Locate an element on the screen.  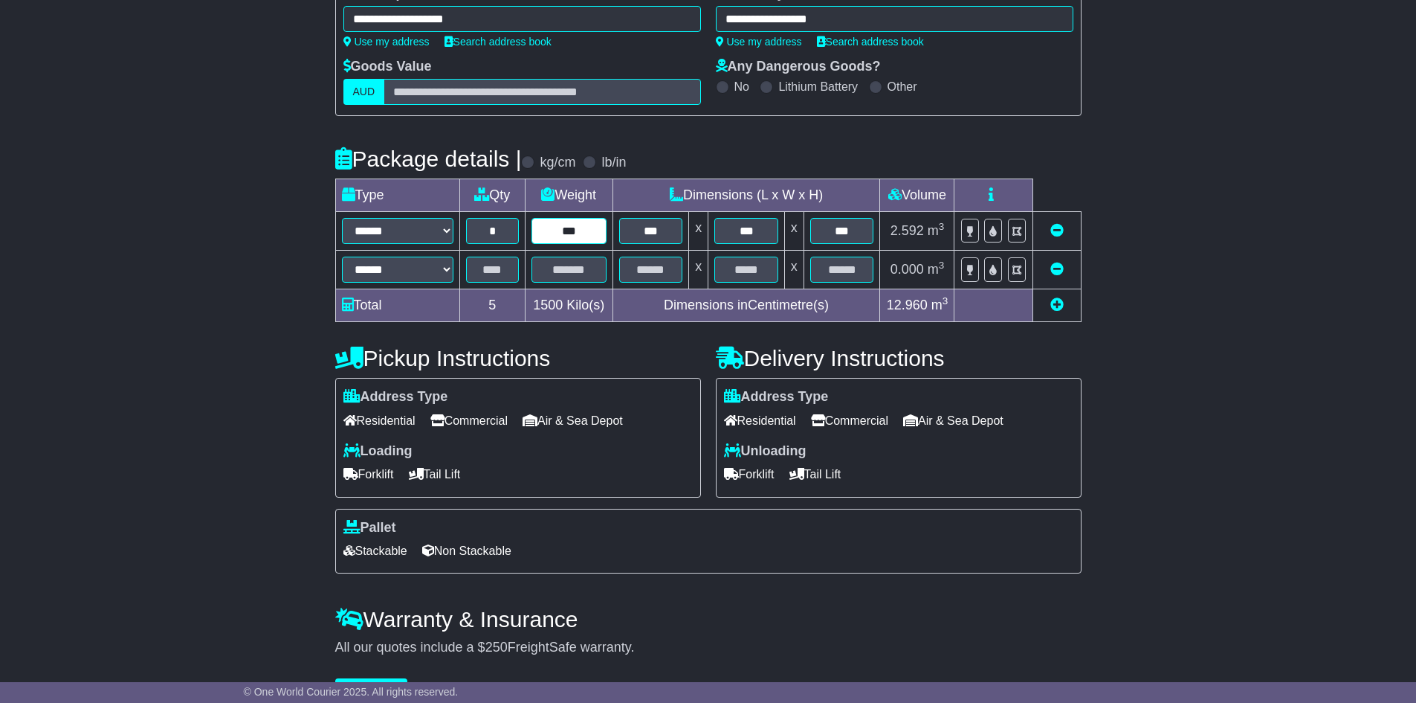
td: Kilo(s) is located at coordinates (569, 306).